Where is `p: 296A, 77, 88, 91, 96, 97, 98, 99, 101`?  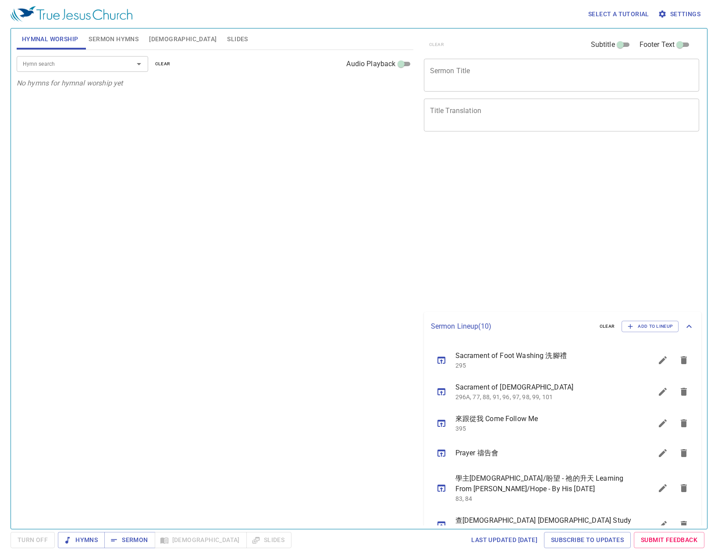 p: 296A, 77, 88, 91, 96, 97, 98, 99, 101 is located at coordinates (543, 397).